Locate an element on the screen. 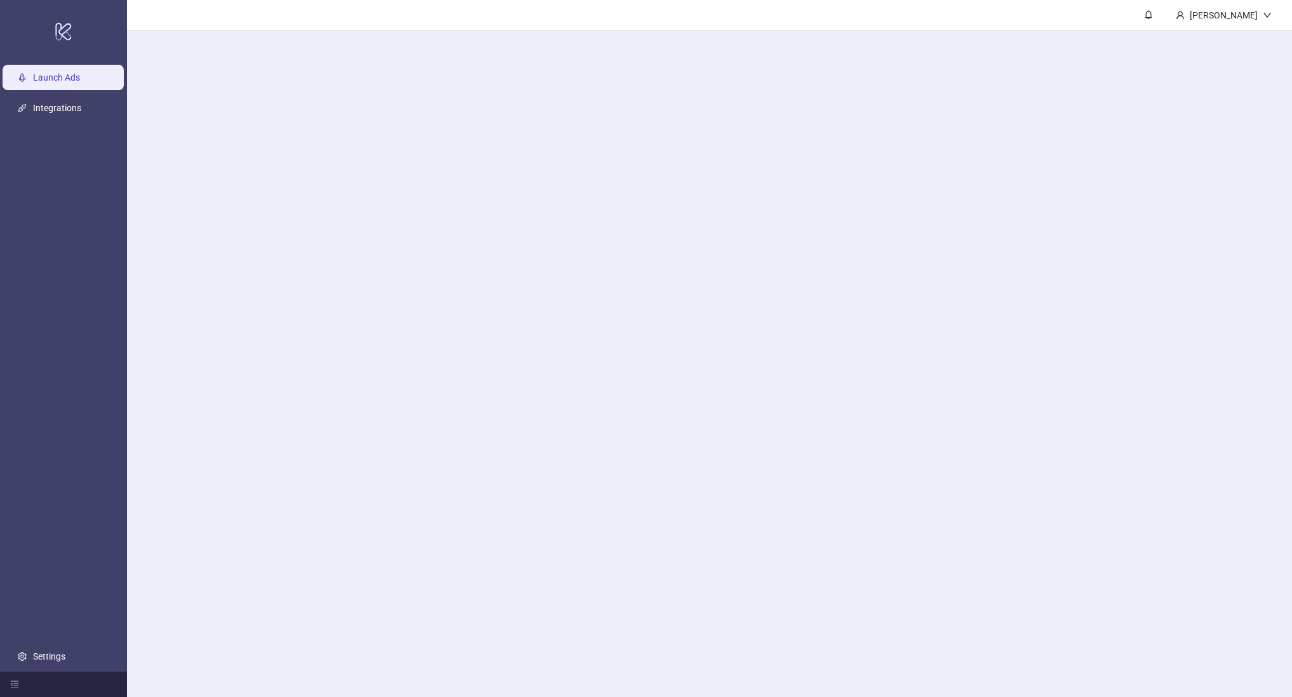  span: down is located at coordinates (1267, 15).